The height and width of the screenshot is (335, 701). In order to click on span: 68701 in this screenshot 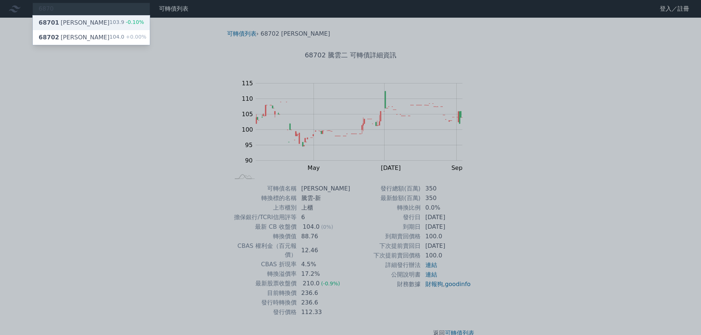, I will do `click(49, 22)`.